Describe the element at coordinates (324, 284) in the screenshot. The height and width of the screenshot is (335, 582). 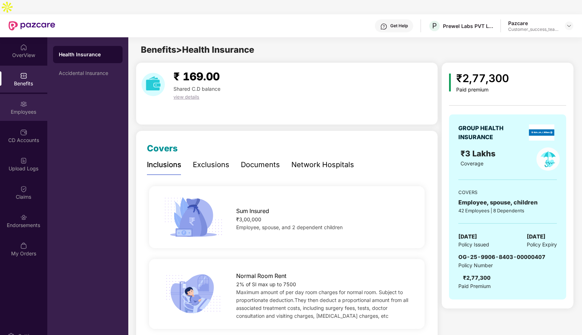
I see `div: 2% of SI max up to 7500` at that location.